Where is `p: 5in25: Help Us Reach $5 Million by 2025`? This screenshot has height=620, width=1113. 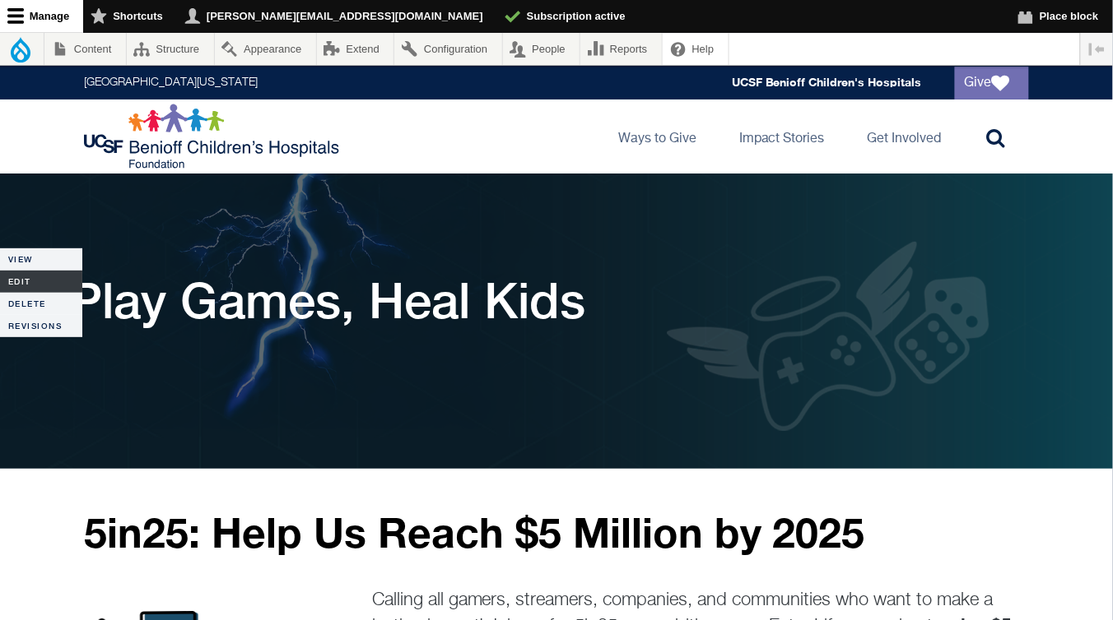 p: 5in25: Help Us Reach $5 Million by 2025 is located at coordinates (556, 532).